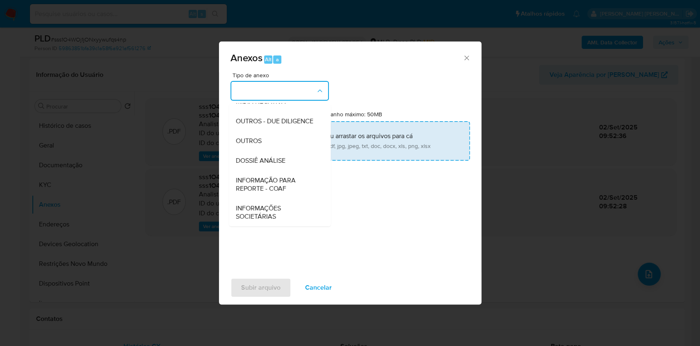 The image size is (700, 346). I want to click on span: Tipo de anexo, so click(282, 75).